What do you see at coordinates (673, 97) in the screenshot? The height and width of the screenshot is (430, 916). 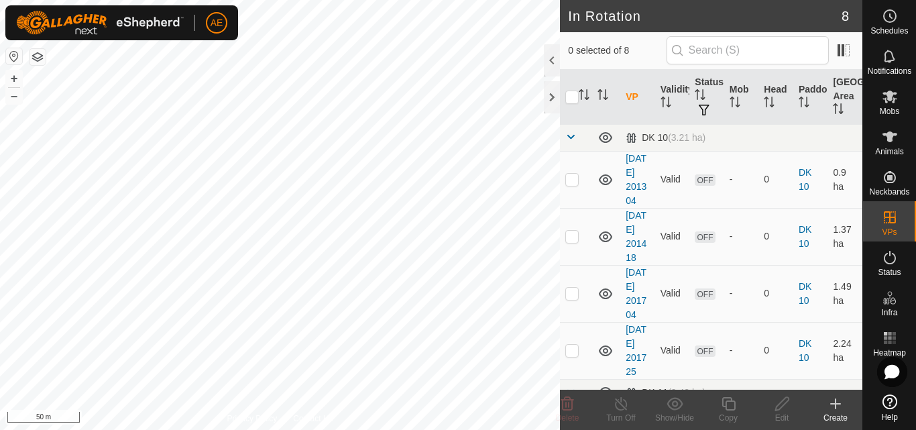 I see `th: Validity` at bounding box center [673, 97].